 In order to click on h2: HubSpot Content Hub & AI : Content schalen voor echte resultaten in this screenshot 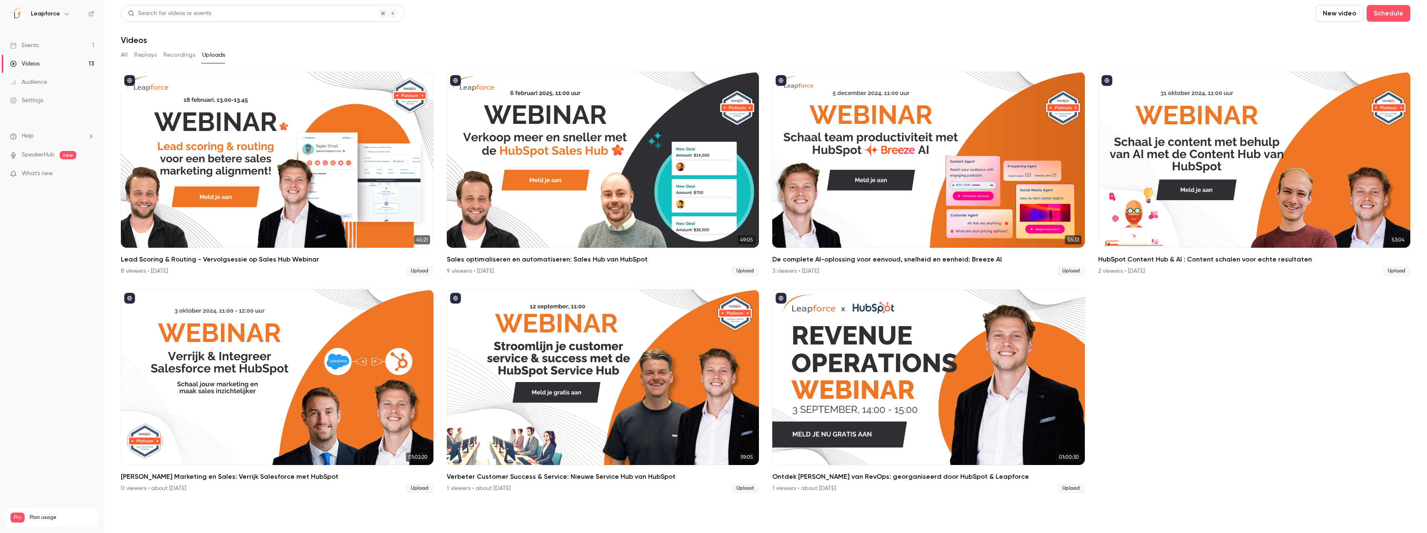, I will do `click(1255, 259)`.